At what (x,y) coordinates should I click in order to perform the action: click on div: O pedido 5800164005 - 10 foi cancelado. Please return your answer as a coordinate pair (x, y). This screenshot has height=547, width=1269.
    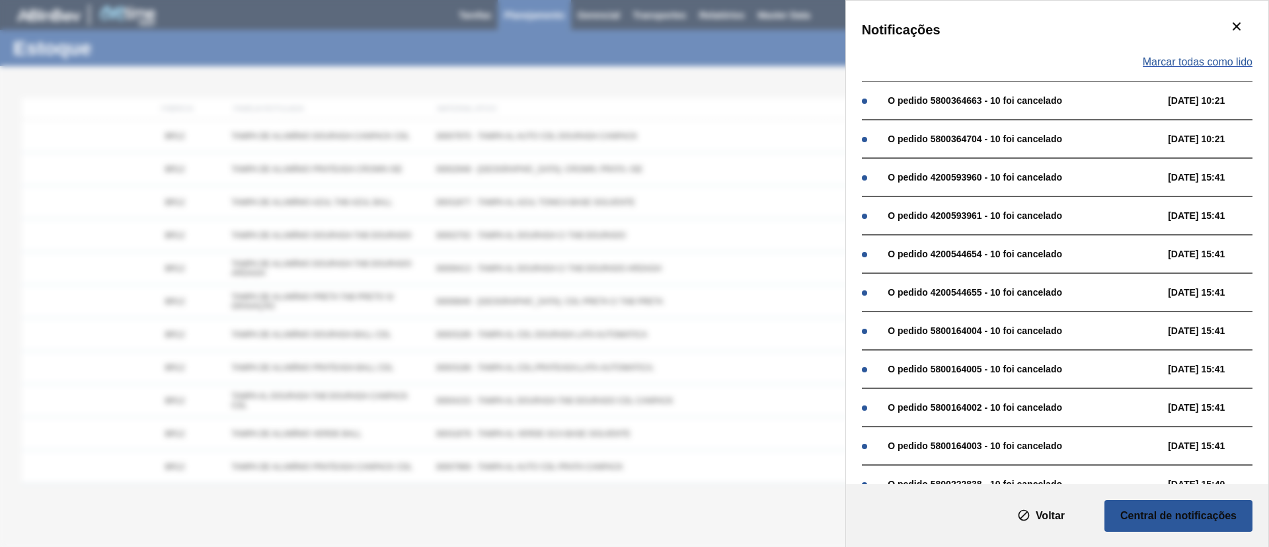
    Looking at the image, I should click on (1025, 369).